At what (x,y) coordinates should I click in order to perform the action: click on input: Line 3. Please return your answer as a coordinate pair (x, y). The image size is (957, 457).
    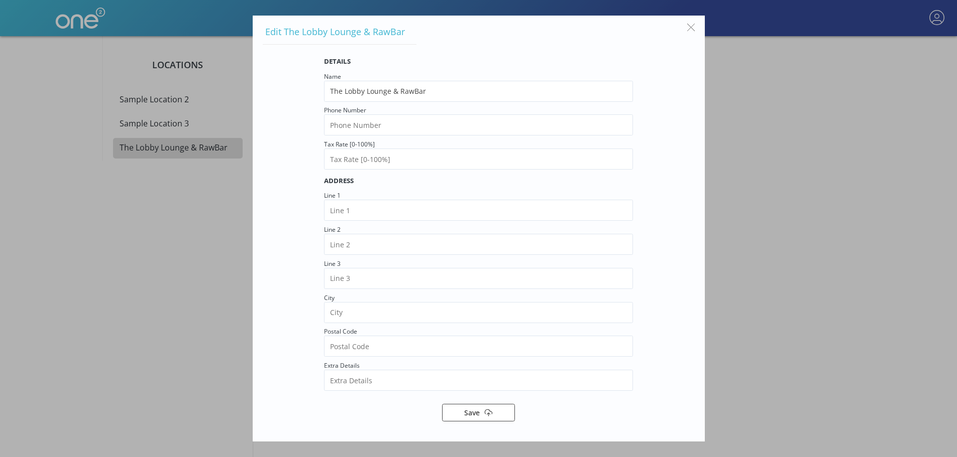
    Looking at the image, I should click on (478, 279).